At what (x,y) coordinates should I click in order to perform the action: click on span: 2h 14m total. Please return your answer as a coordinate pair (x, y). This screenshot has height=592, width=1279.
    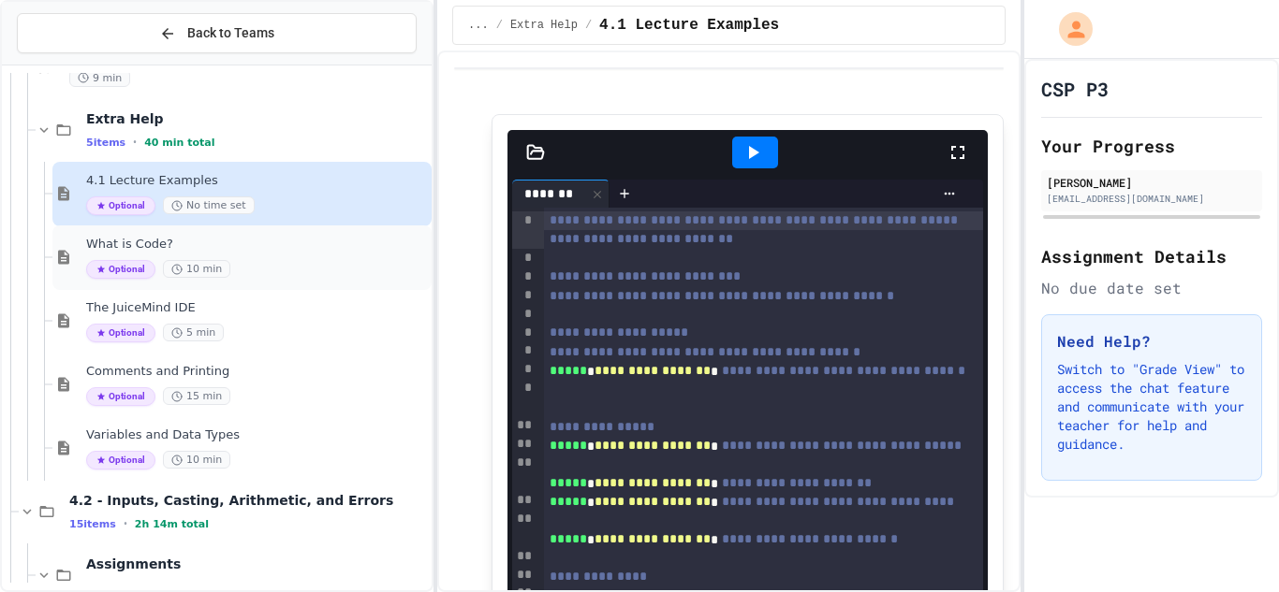
    Looking at the image, I should click on (171, 524).